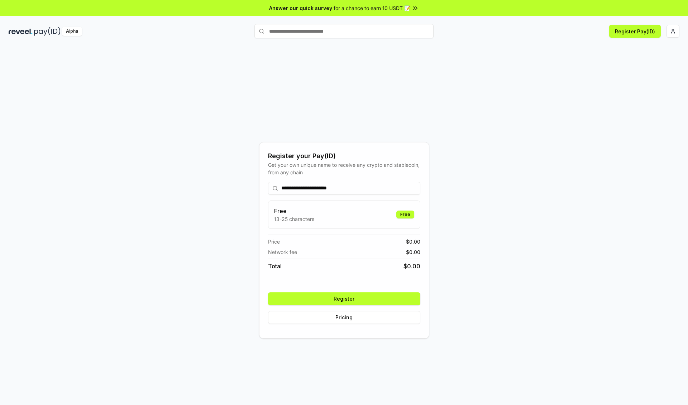  What do you see at coordinates (274, 241) in the screenshot?
I see `span: Price` at bounding box center [274, 241].